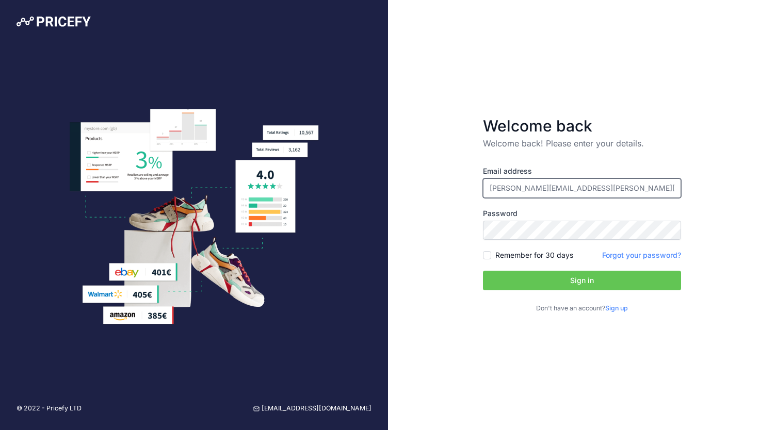  I want to click on p: Don't have an account?, so click(582, 308).